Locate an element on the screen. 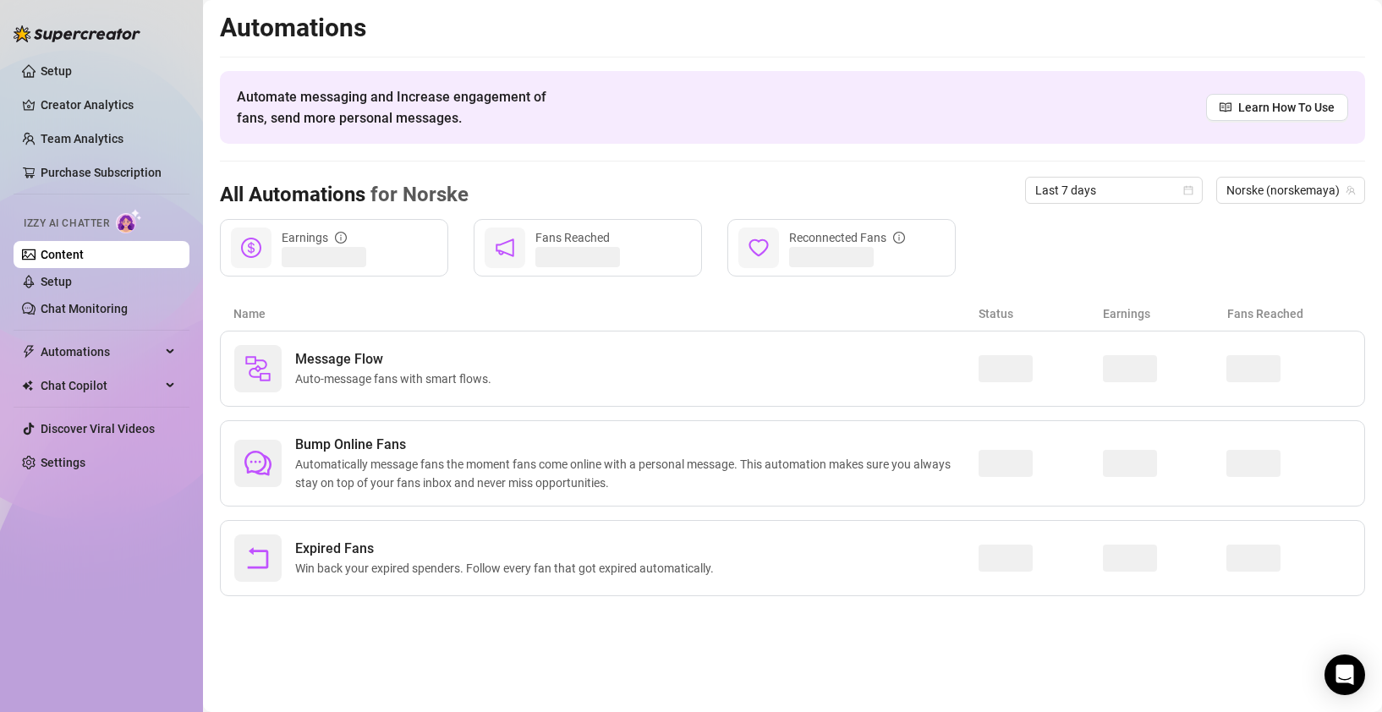  span: notification is located at coordinates (505, 248).